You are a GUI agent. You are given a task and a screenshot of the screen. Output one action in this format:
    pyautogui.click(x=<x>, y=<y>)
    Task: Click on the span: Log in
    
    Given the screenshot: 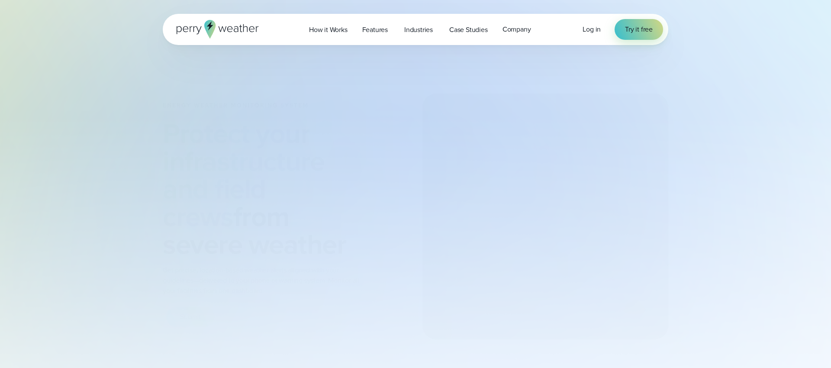 What is the action you would take?
    pyautogui.click(x=592, y=29)
    